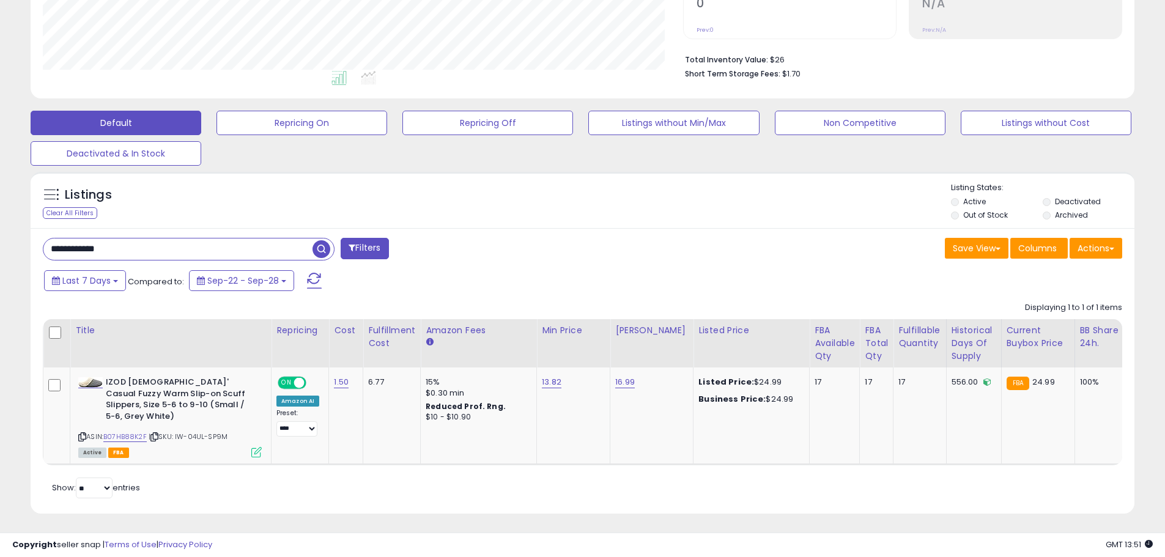  What do you see at coordinates (705, 30) in the screenshot?
I see `small: Prev: 0` at bounding box center [705, 30].